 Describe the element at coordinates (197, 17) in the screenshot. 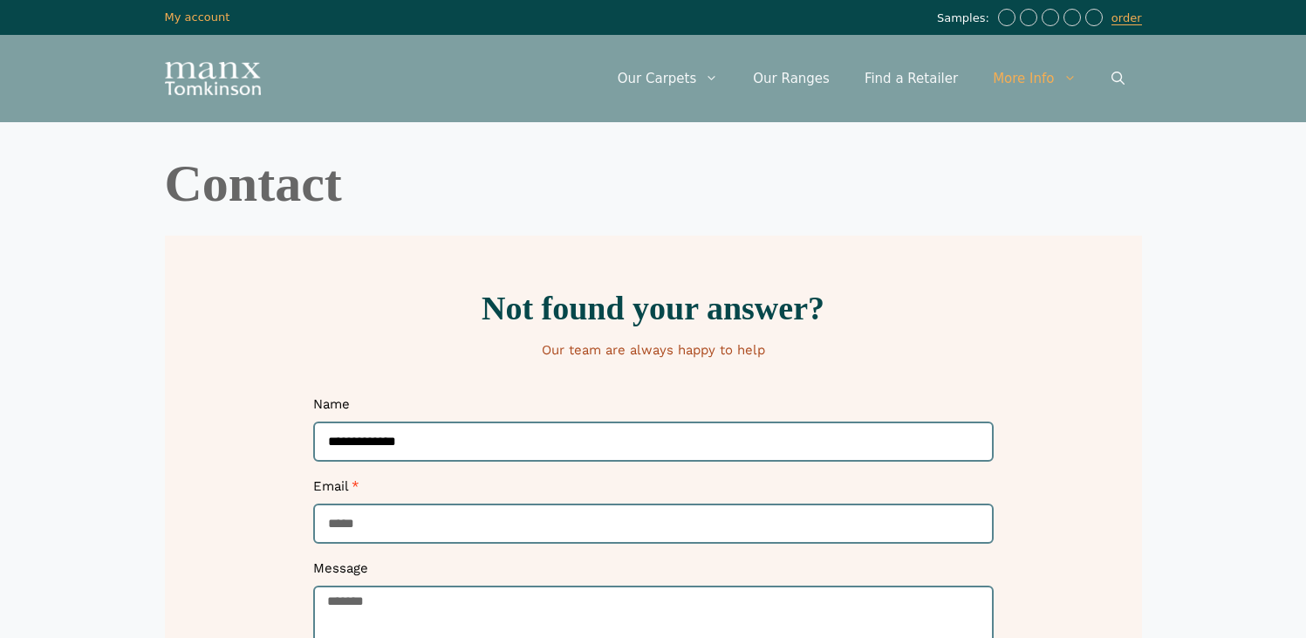

I see `a: My account` at that location.